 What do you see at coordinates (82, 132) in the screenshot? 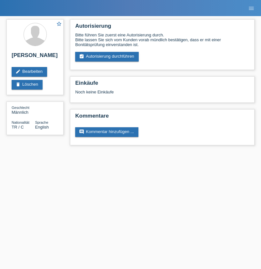
I see `i: comment` at bounding box center [82, 132].